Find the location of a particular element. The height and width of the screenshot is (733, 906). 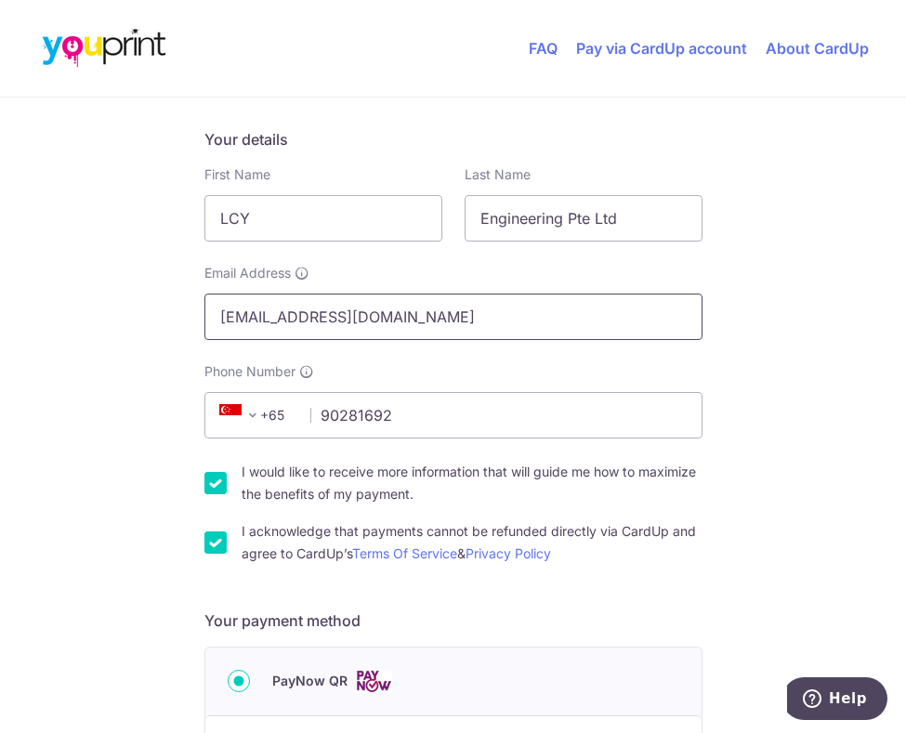

img: Cards logo is located at coordinates (374, 681).